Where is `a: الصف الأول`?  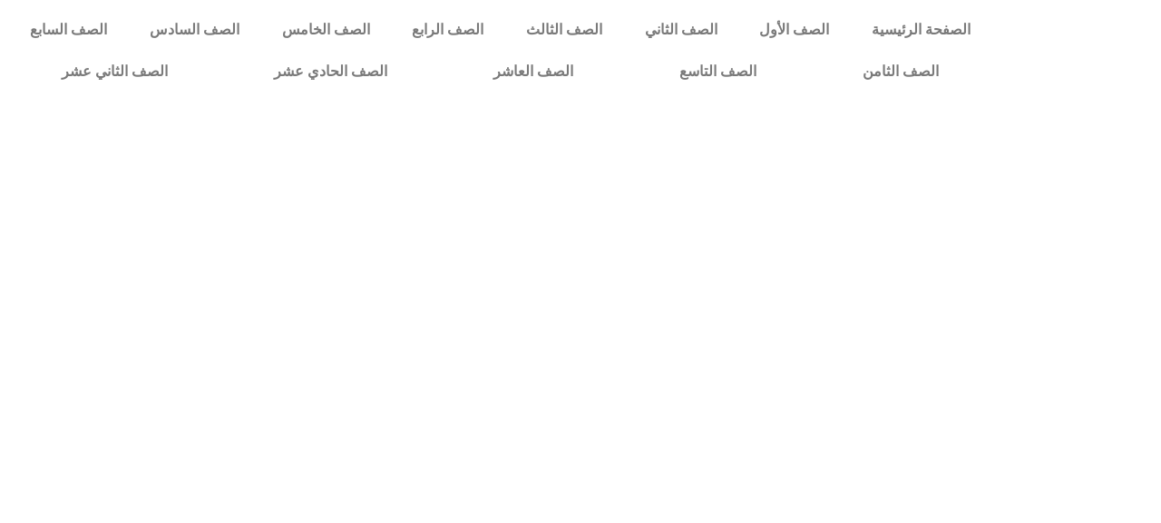
a: الصف الأول is located at coordinates (795, 30).